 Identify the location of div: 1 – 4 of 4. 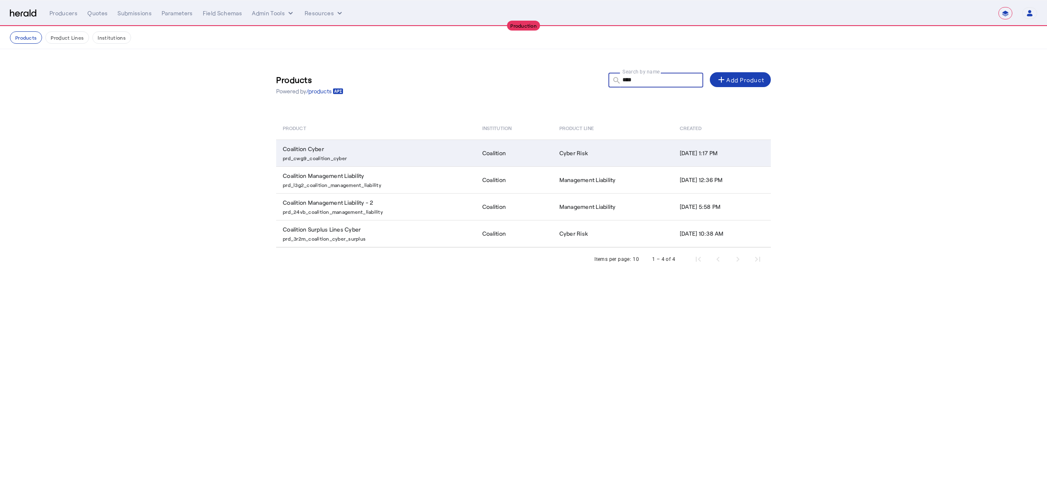
(664, 259).